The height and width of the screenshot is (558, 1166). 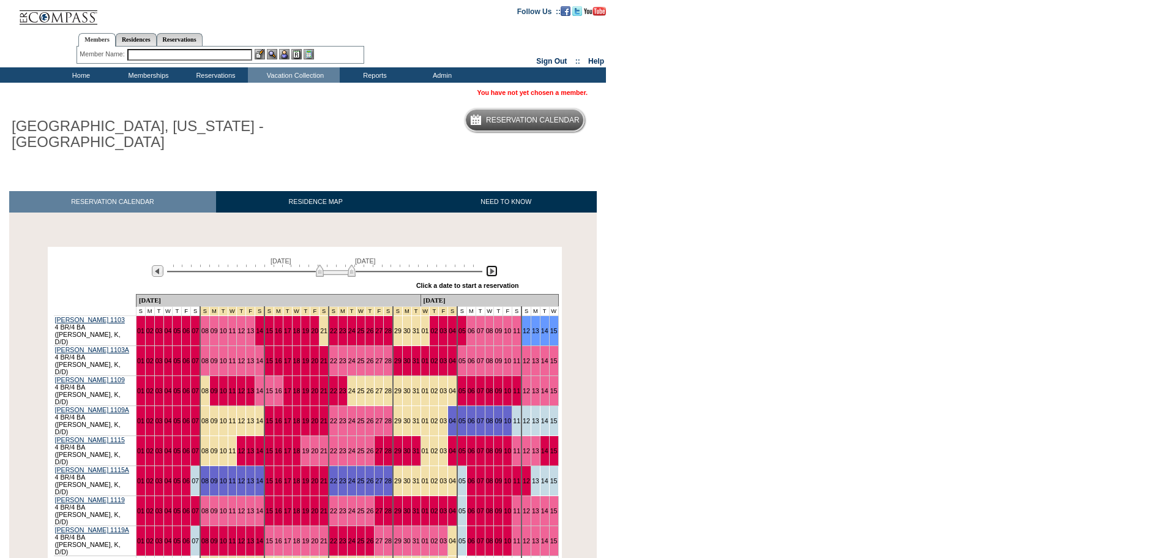 I want to click on a: RESIDENCE MAP, so click(x=316, y=201).